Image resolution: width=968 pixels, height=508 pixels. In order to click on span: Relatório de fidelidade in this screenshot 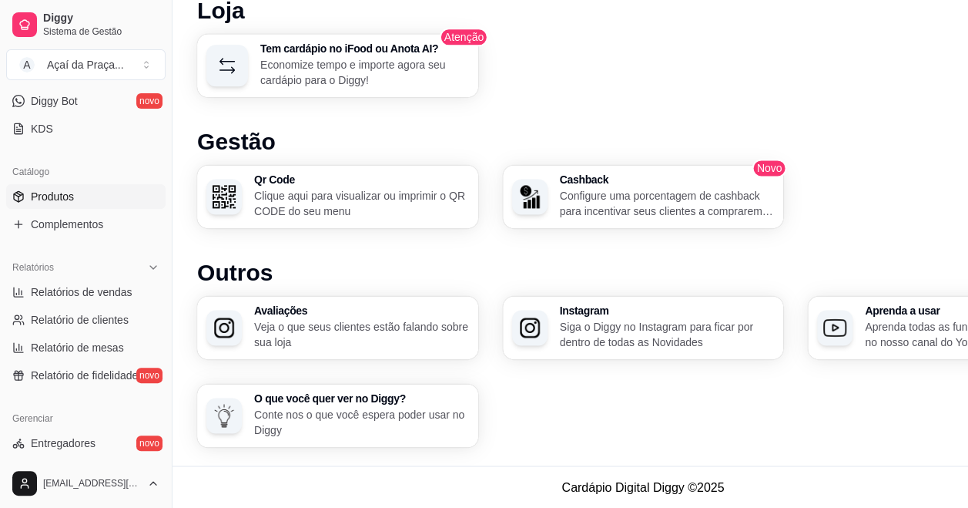, I will do `click(84, 375)`.